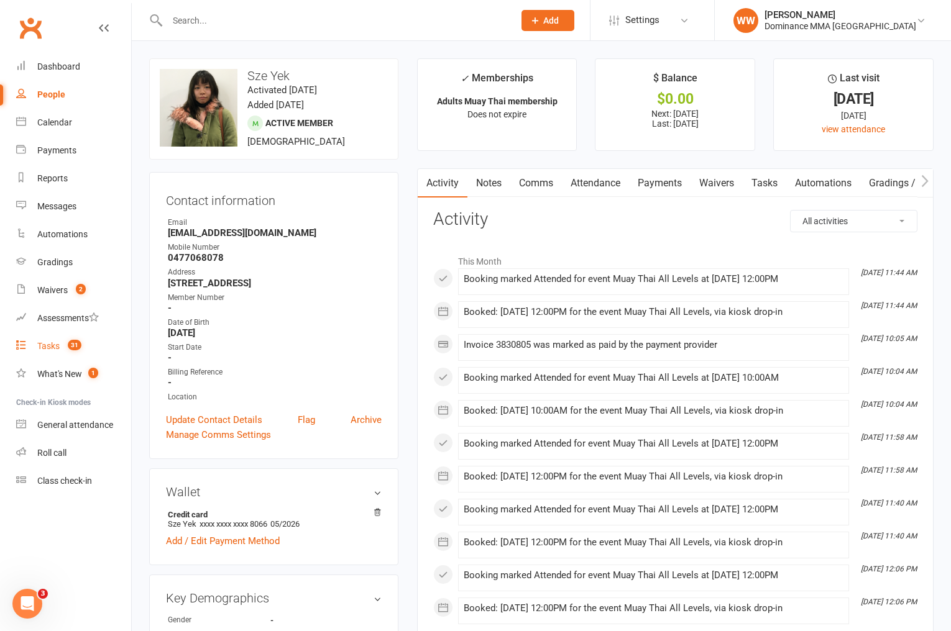 The image size is (951, 631). I want to click on div: Address, so click(275, 272).